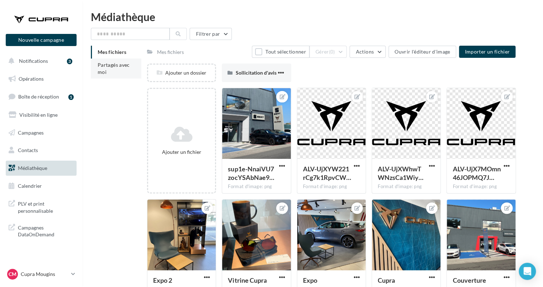 The height and width of the screenshot is (287, 543). What do you see at coordinates (41, 133) in the screenshot?
I see `a: Campagnes` at bounding box center [41, 133].